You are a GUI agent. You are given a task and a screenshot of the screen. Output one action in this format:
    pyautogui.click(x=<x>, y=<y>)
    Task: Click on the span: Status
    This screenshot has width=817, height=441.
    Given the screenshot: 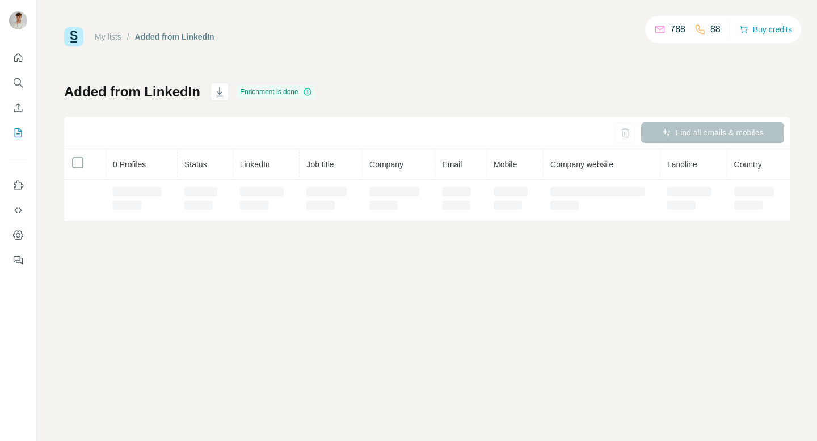 What is the action you would take?
    pyautogui.click(x=196, y=165)
    